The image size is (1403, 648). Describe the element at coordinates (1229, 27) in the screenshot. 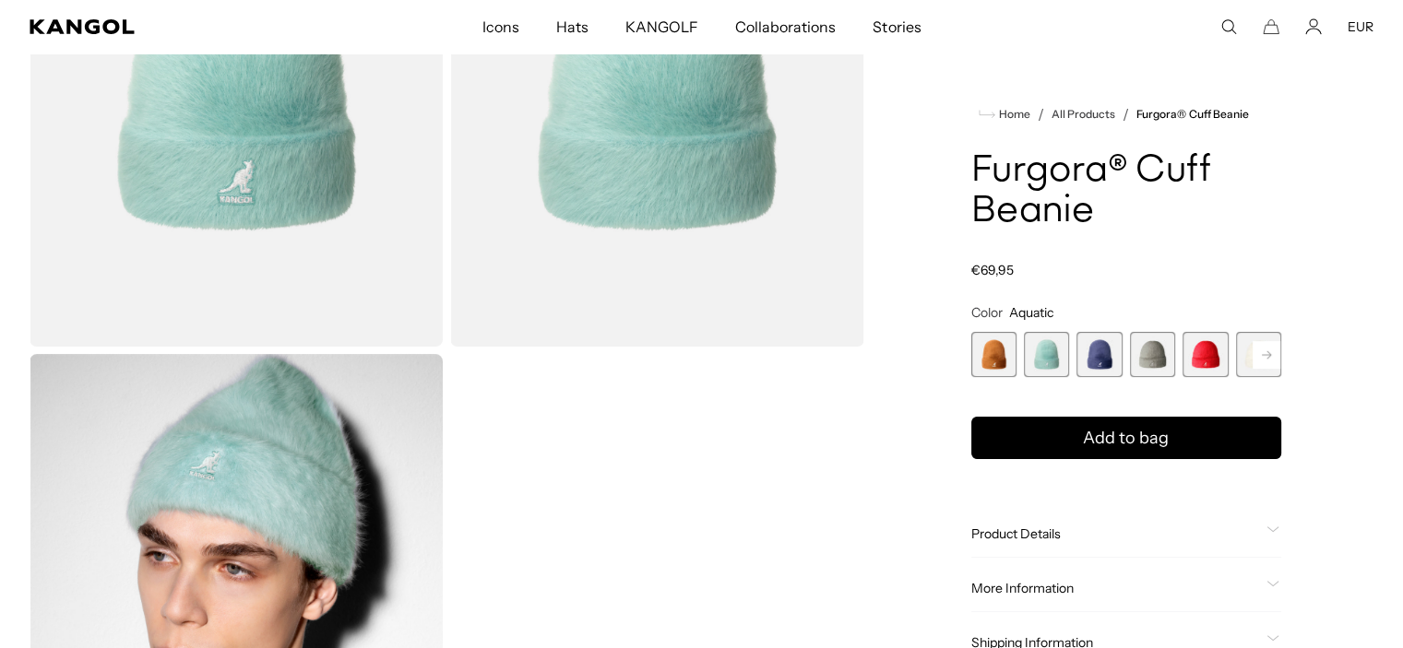

I see `summary: Search here` at that location.